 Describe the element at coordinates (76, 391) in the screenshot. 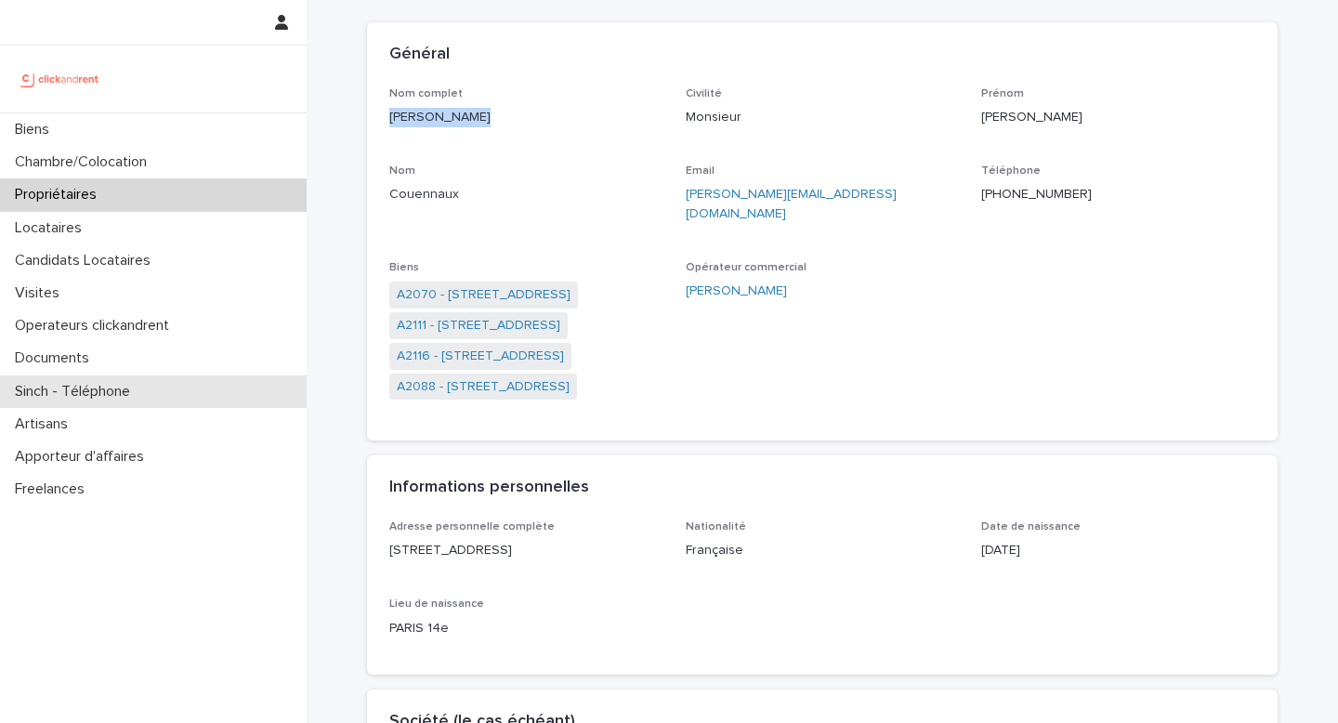

I see `p: Sinch - Téléphone` at that location.